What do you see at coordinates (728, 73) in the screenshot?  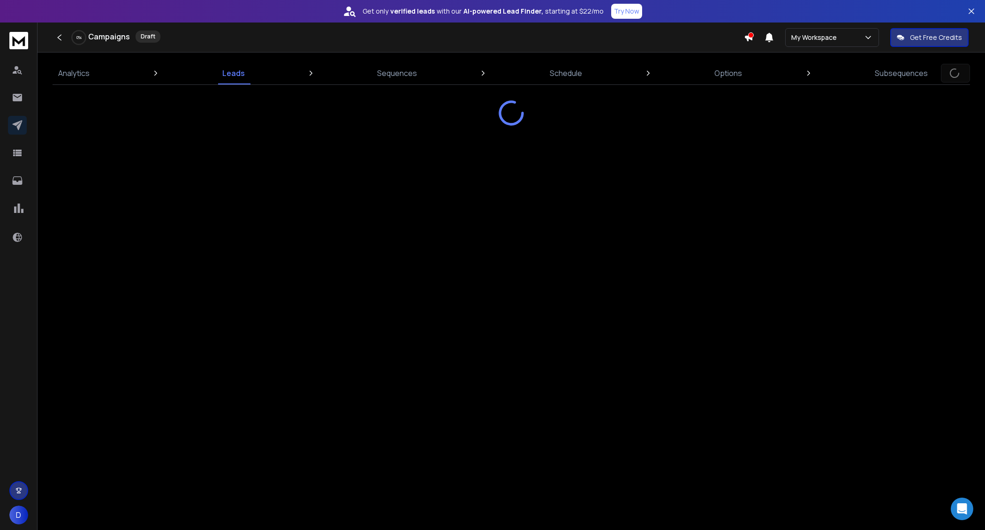 I see `a: Options` at bounding box center [728, 73].